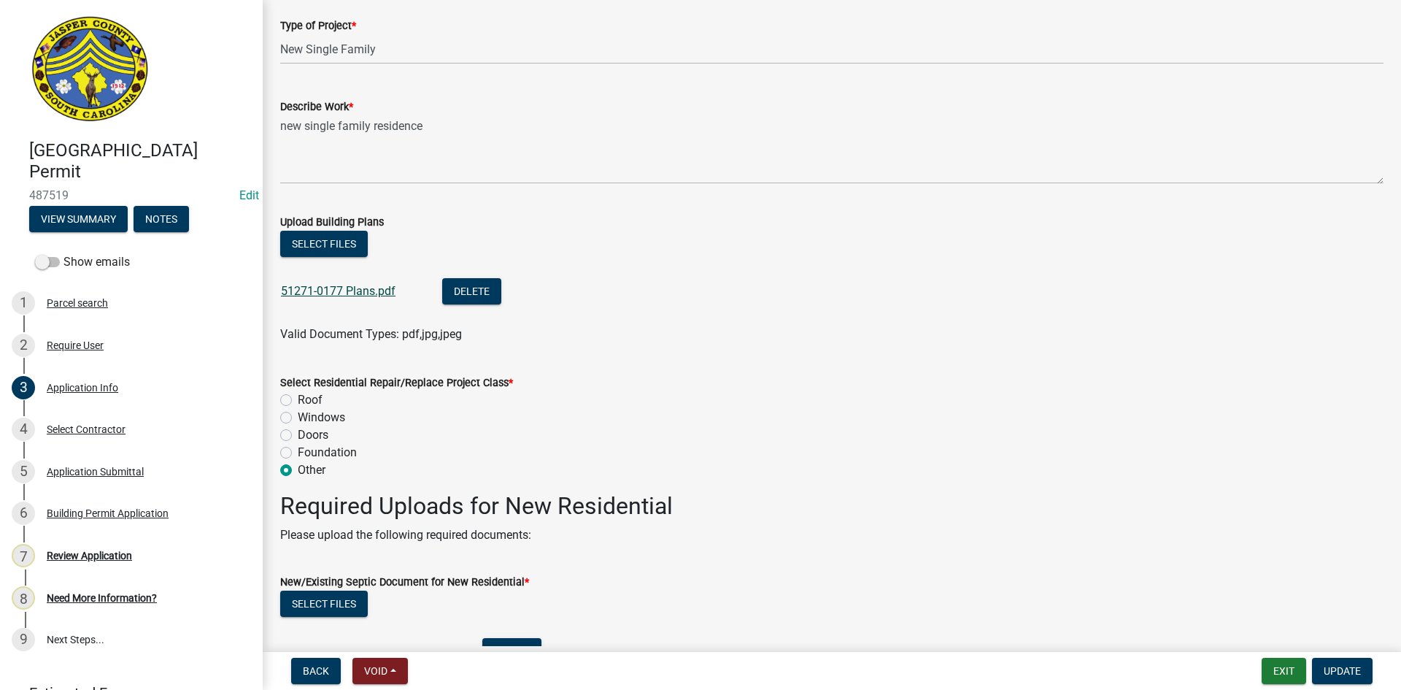  Describe the element at coordinates (23, 429) in the screenshot. I see `div: 4` at that location.